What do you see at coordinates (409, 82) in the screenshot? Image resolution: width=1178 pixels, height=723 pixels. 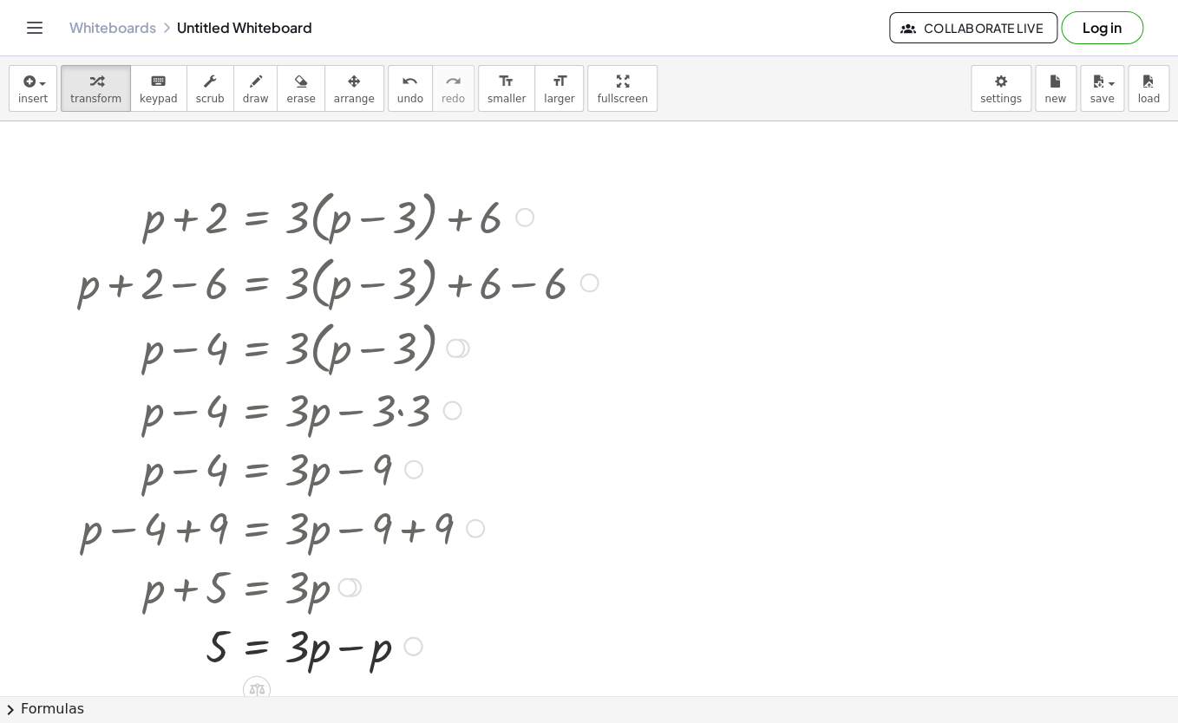 I see `i: undo` at bounding box center [409, 82].